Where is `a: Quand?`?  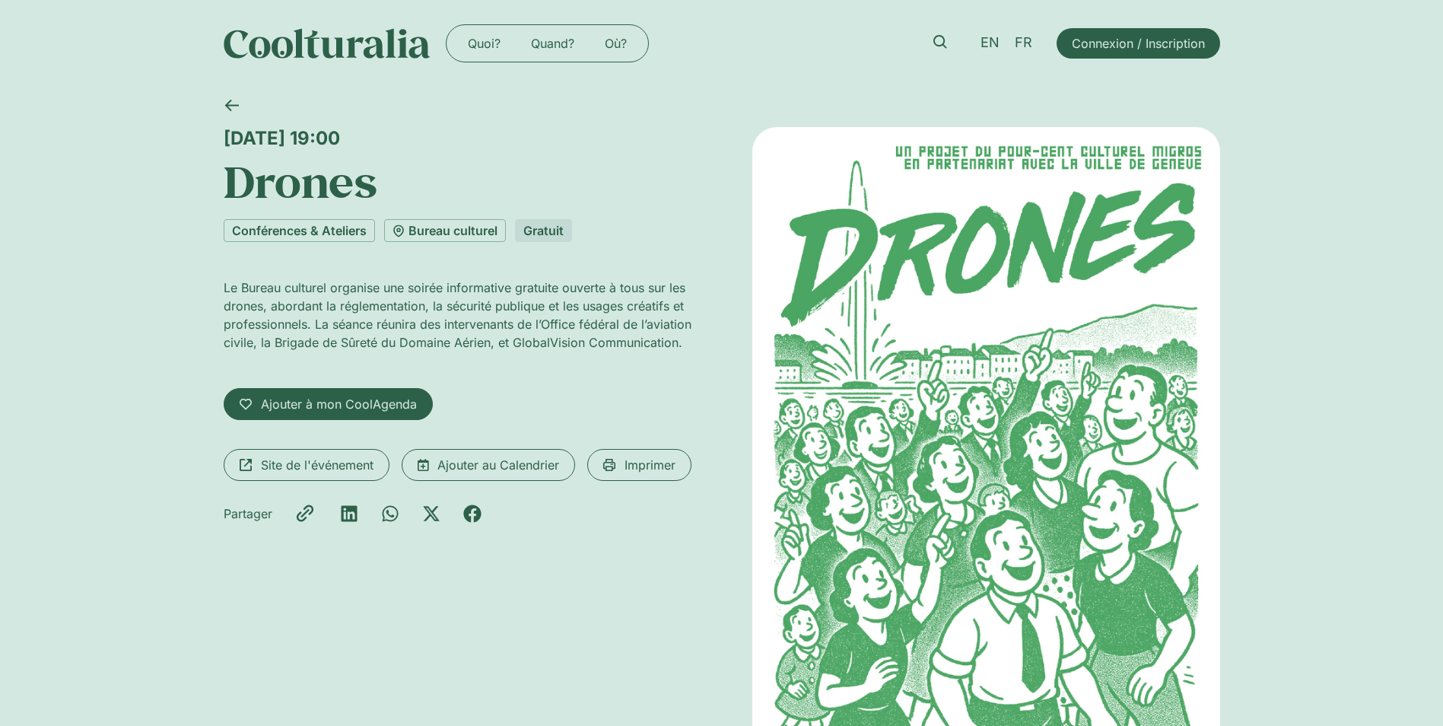
a: Quand? is located at coordinates (552, 43).